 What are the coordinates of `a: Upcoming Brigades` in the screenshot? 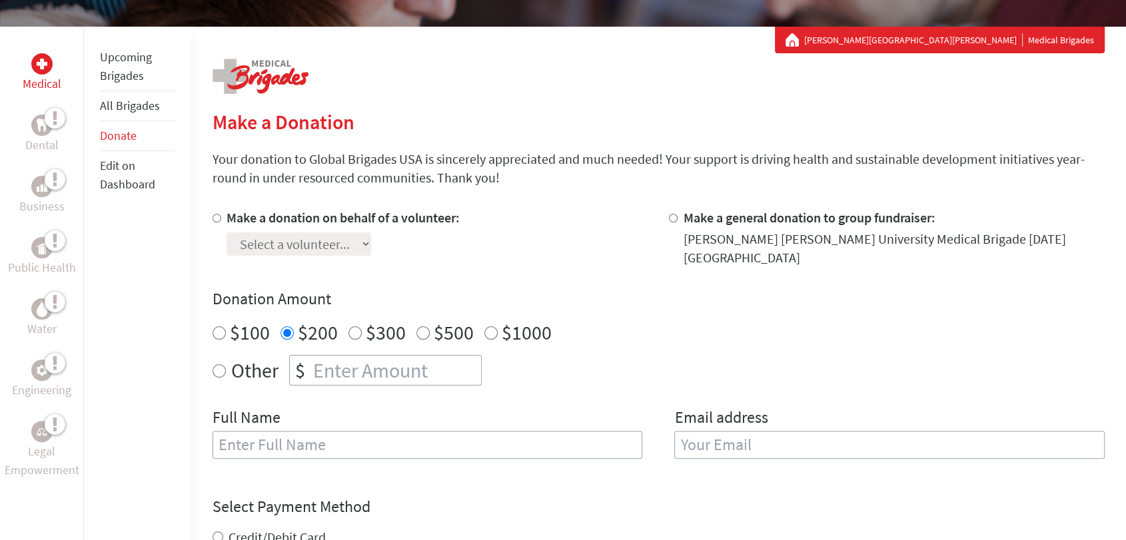 It's located at (126, 66).